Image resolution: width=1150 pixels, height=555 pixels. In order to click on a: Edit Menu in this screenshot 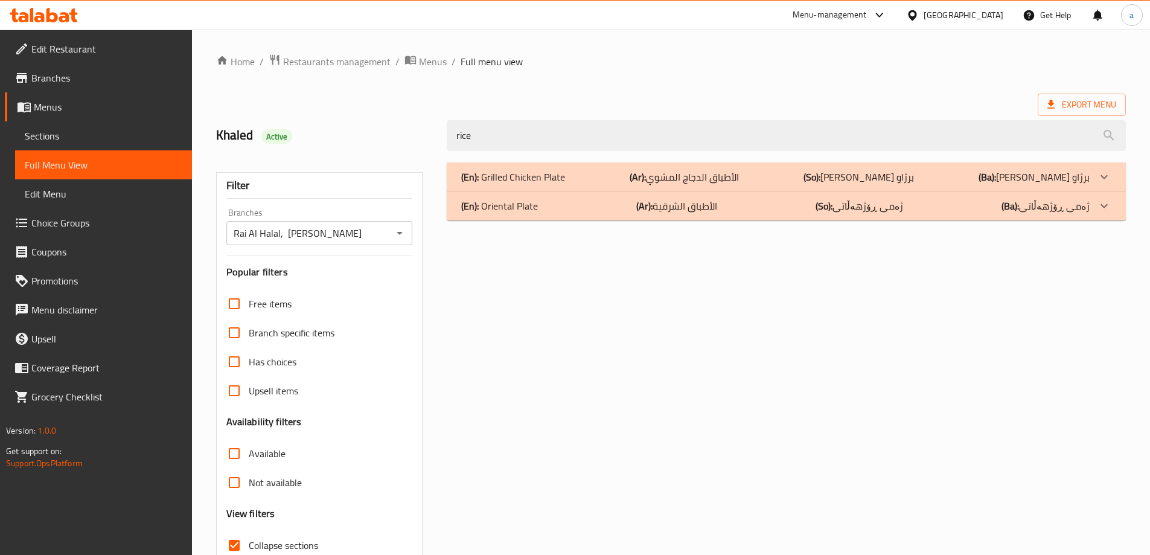, I will do `click(103, 194)`.